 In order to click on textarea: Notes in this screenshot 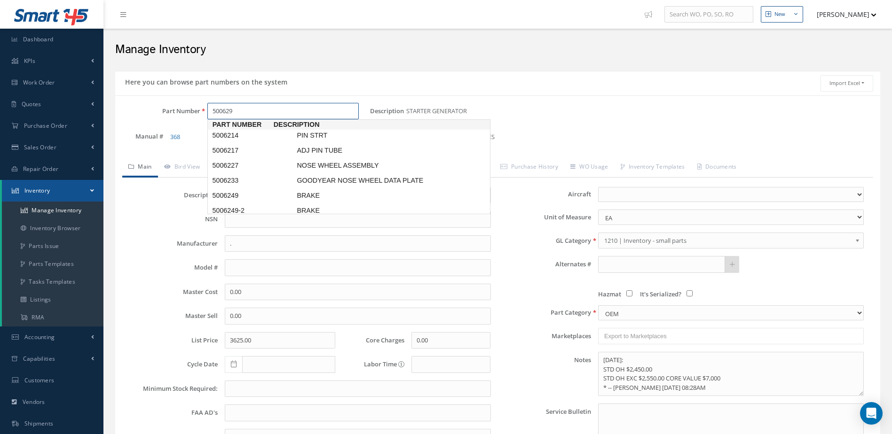, I will do `click(730, 374)`.